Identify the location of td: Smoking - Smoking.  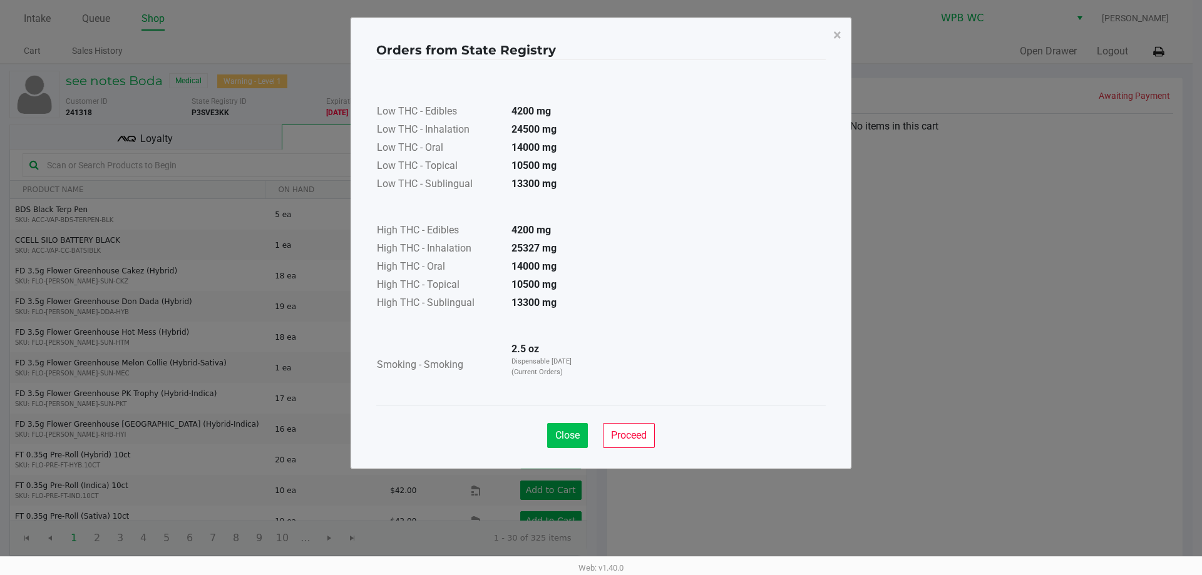
(439, 366).